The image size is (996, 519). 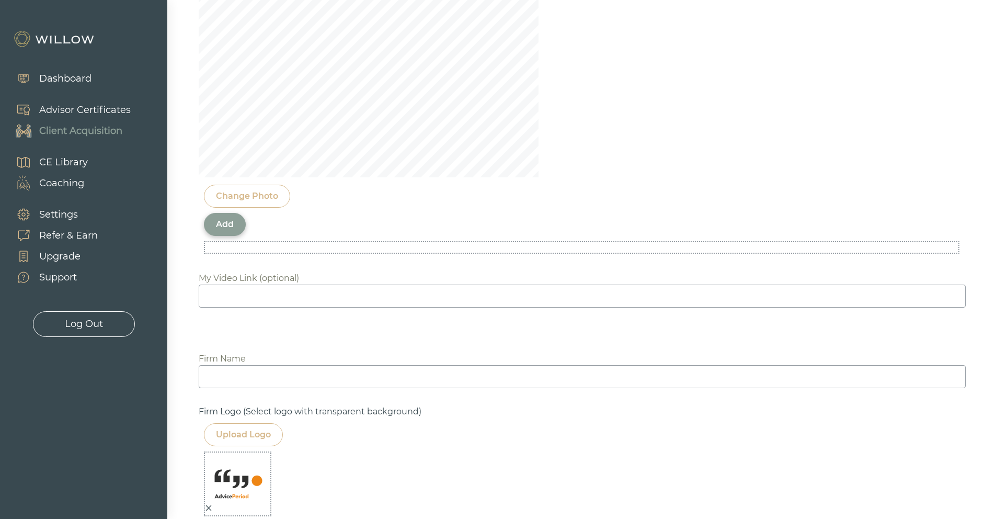 I want to click on div: Log Out, so click(x=84, y=324).